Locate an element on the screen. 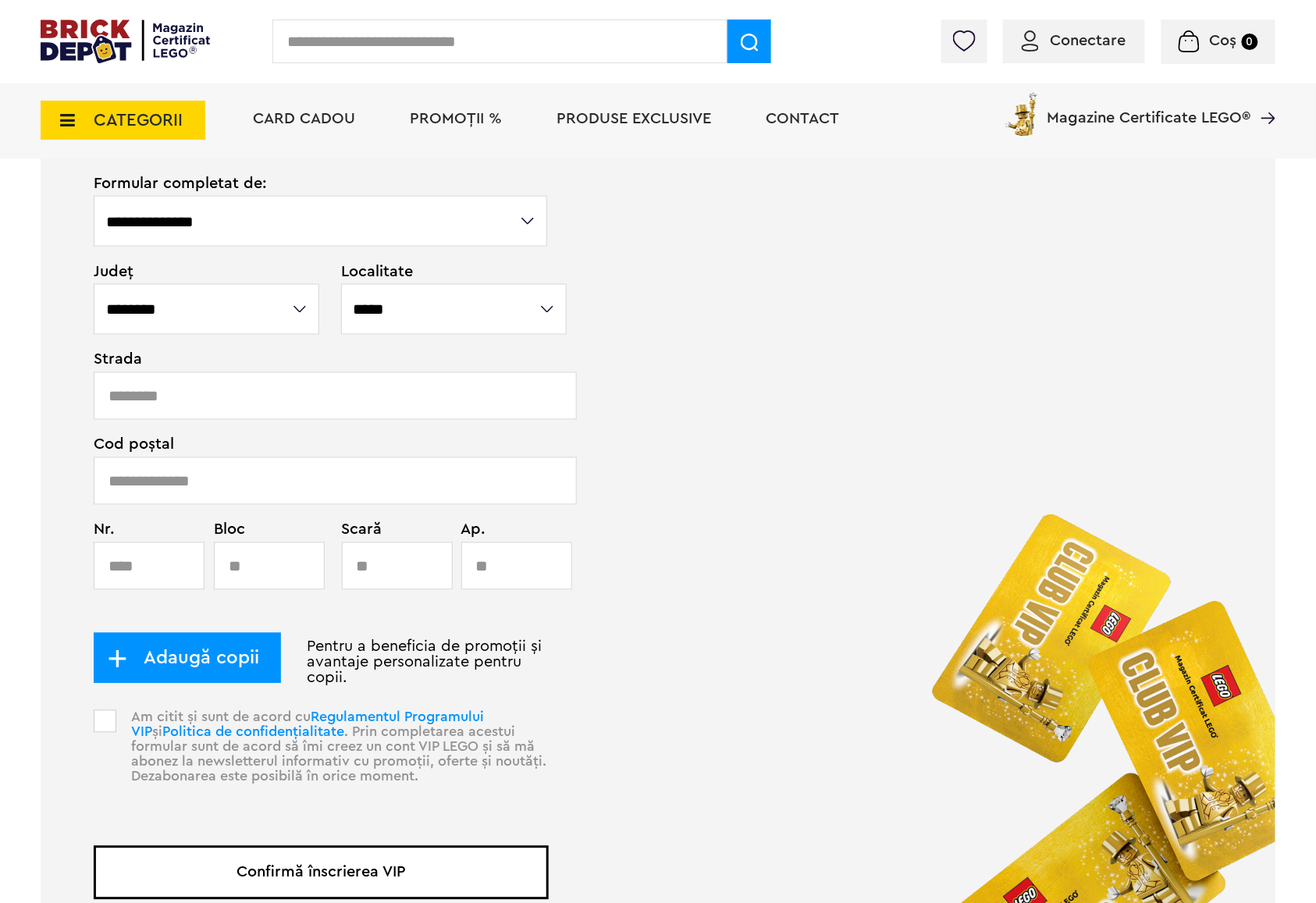  span: Adaugă copii is located at coordinates (193, 658).